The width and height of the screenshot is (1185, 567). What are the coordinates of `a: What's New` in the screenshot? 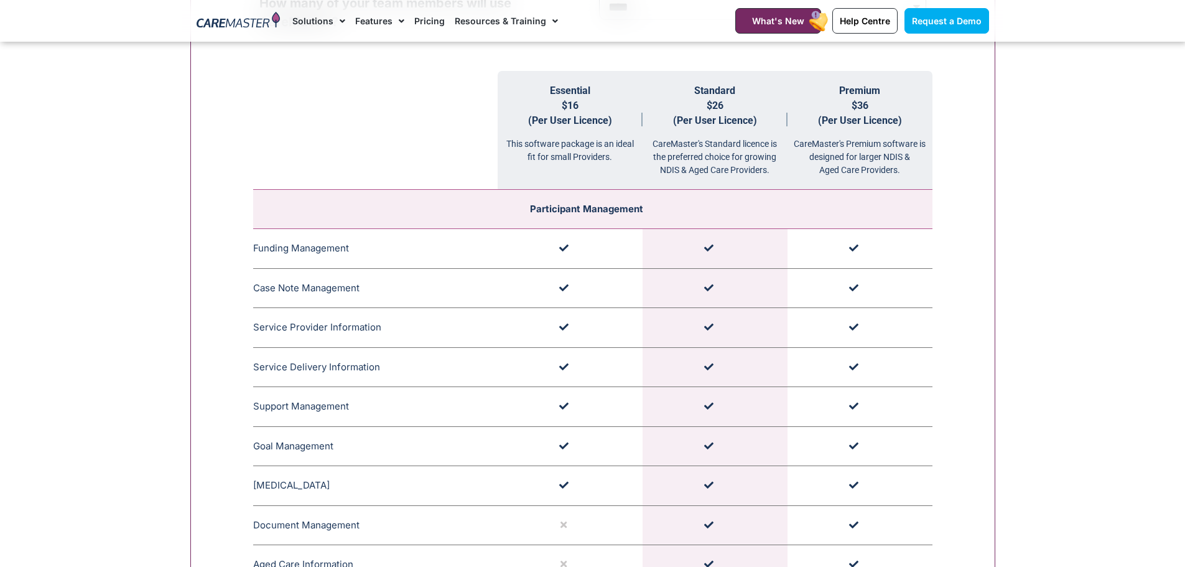 It's located at (778, 21).